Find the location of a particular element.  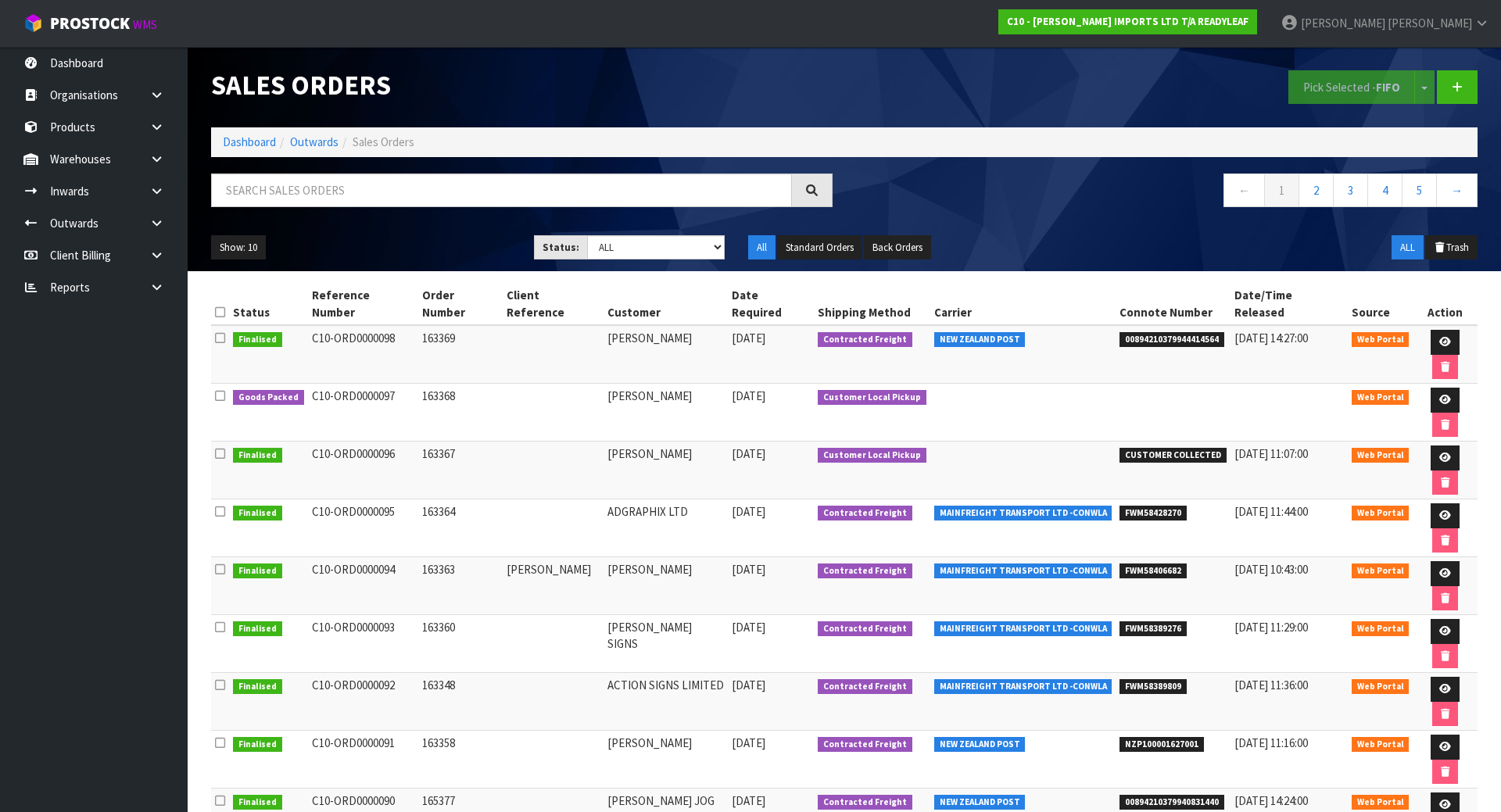

span: CUSTOMER COLLECTED is located at coordinates (1173, 456).